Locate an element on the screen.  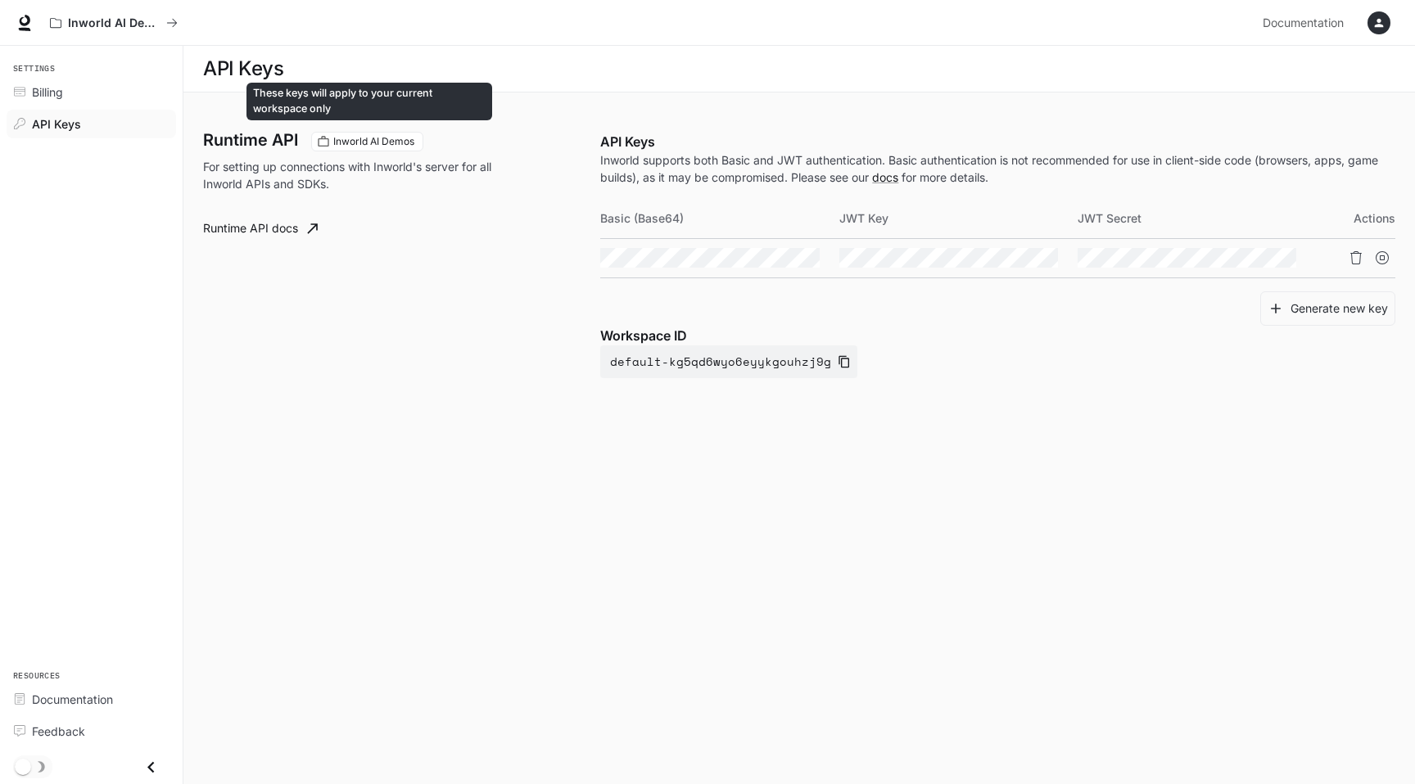
th: Basic (Base64) is located at coordinates (719, 219).